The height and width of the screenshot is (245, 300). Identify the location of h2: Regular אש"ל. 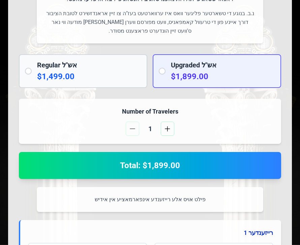
(89, 65).